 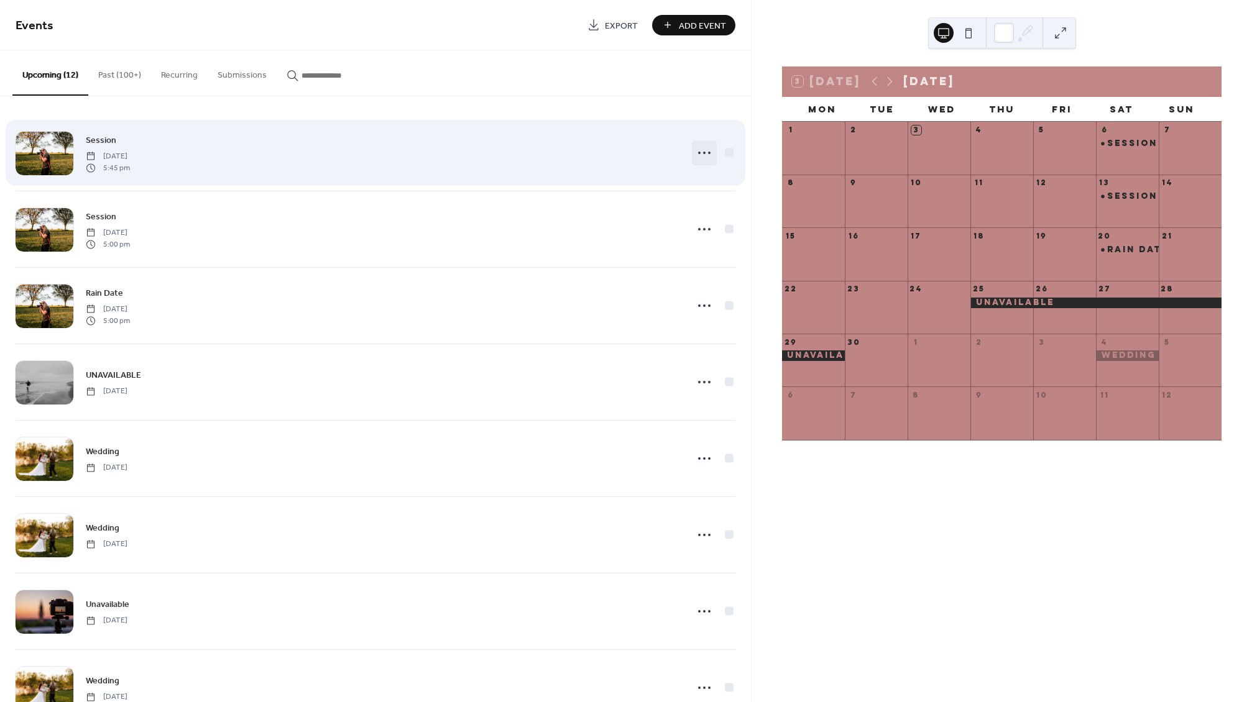 What do you see at coordinates (1167, 183) in the screenshot?
I see `div: 14` at bounding box center [1167, 183].